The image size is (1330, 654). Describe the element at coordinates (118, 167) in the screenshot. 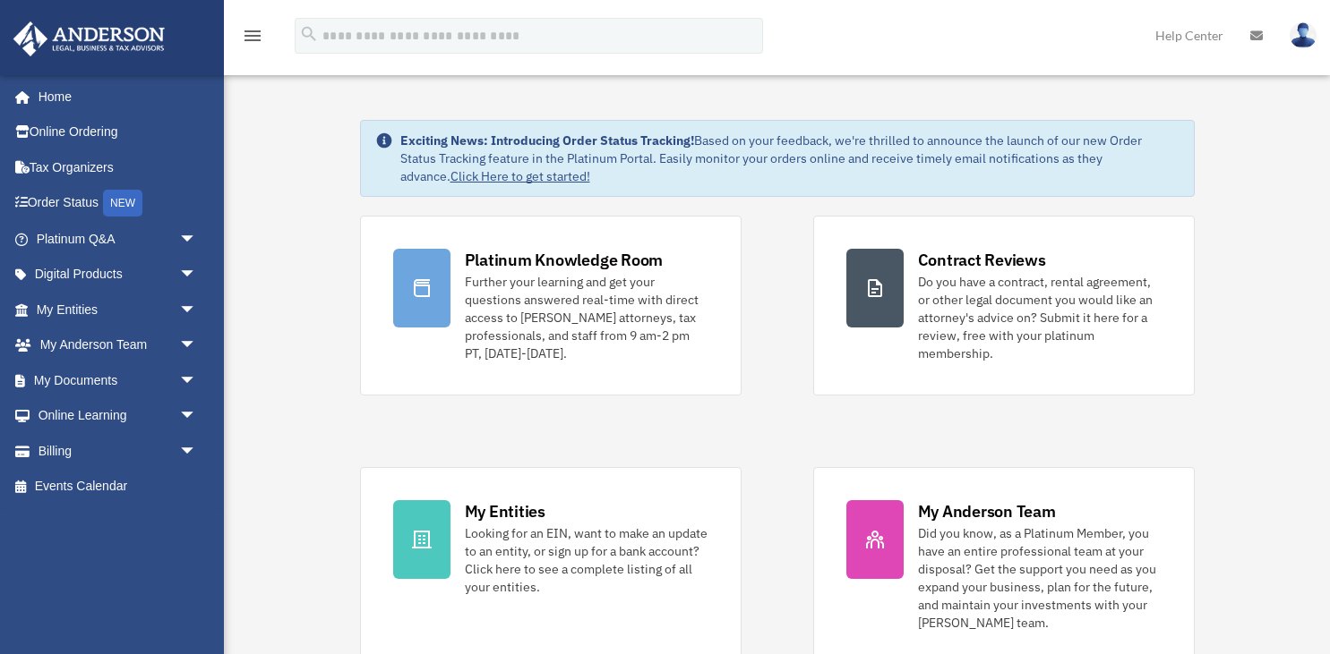

I see `a: Tax Organizers` at that location.